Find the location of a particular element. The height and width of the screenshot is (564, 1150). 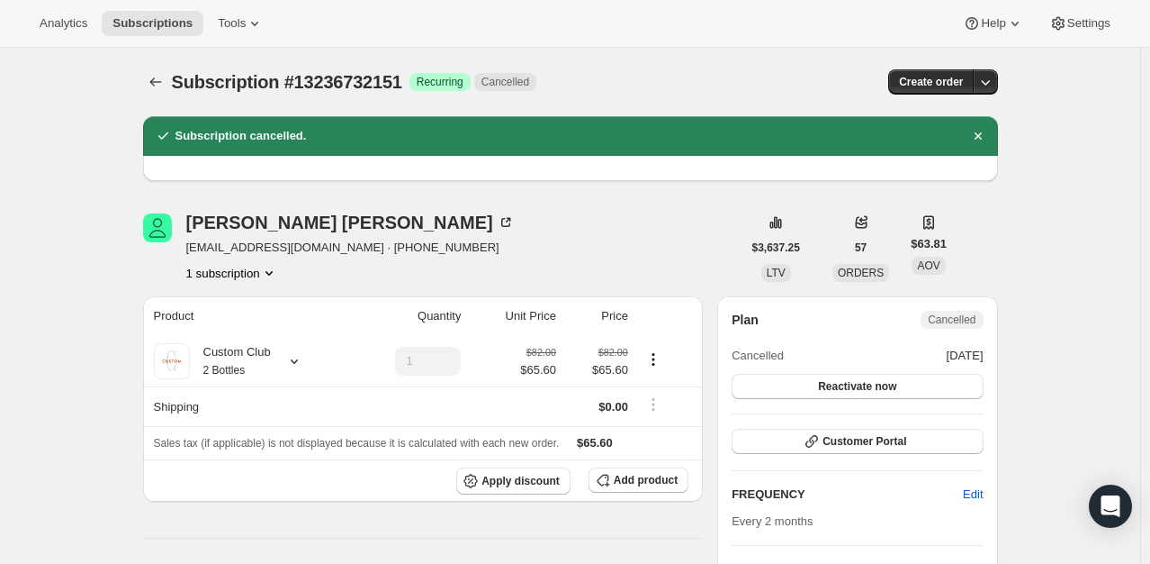

span: Edit is located at coordinates (973, 494).